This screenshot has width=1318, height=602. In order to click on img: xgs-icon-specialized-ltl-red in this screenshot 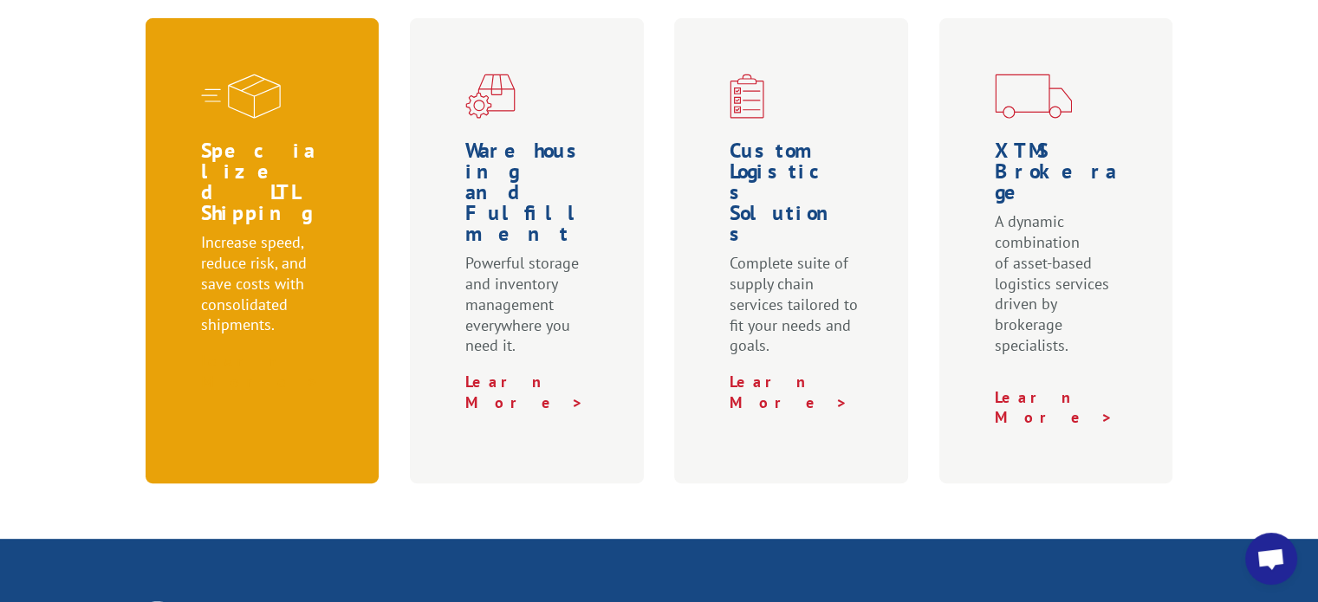, I will do `click(241, 96)`.